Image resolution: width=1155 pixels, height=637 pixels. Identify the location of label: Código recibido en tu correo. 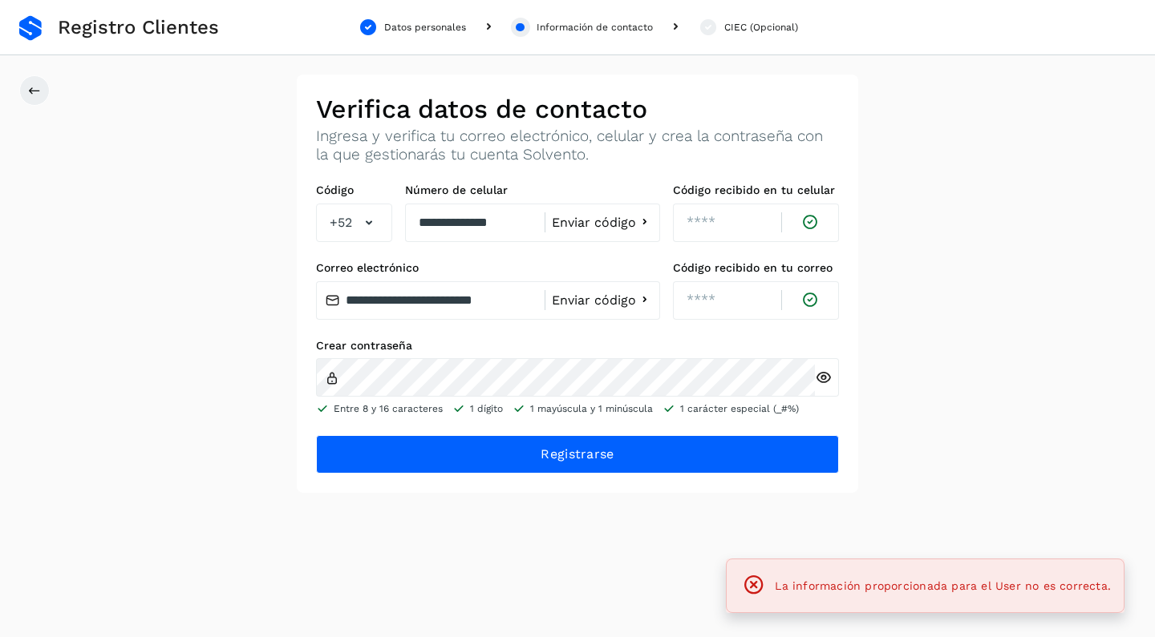
(755, 268).